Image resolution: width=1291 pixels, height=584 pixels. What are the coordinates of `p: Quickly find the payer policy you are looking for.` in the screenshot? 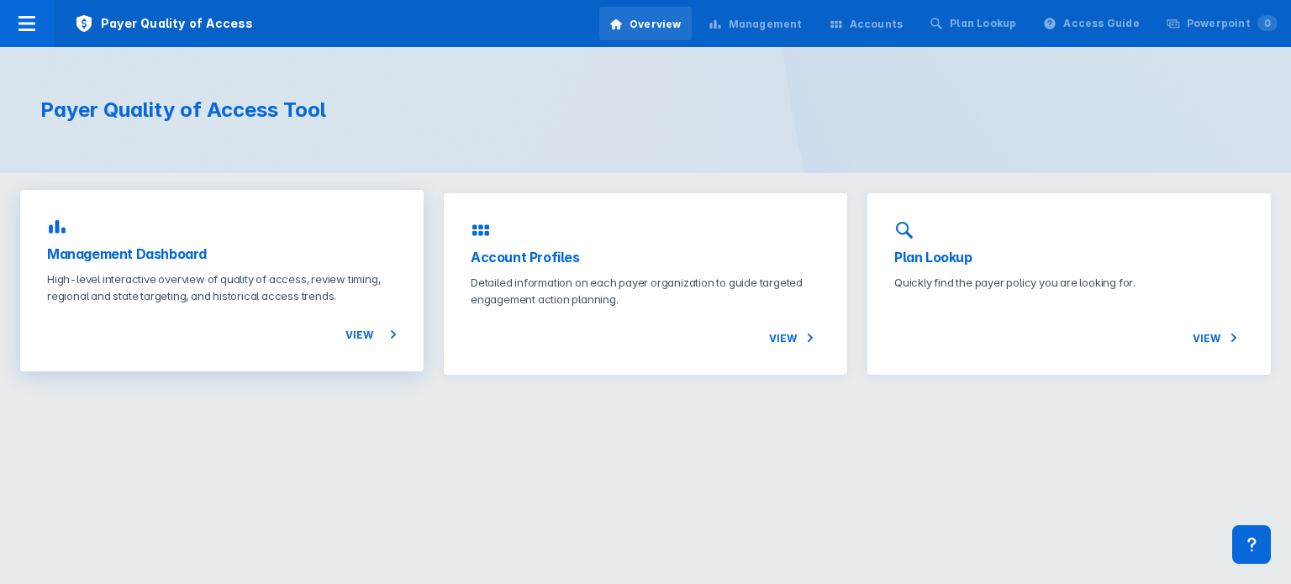 It's located at (1069, 282).